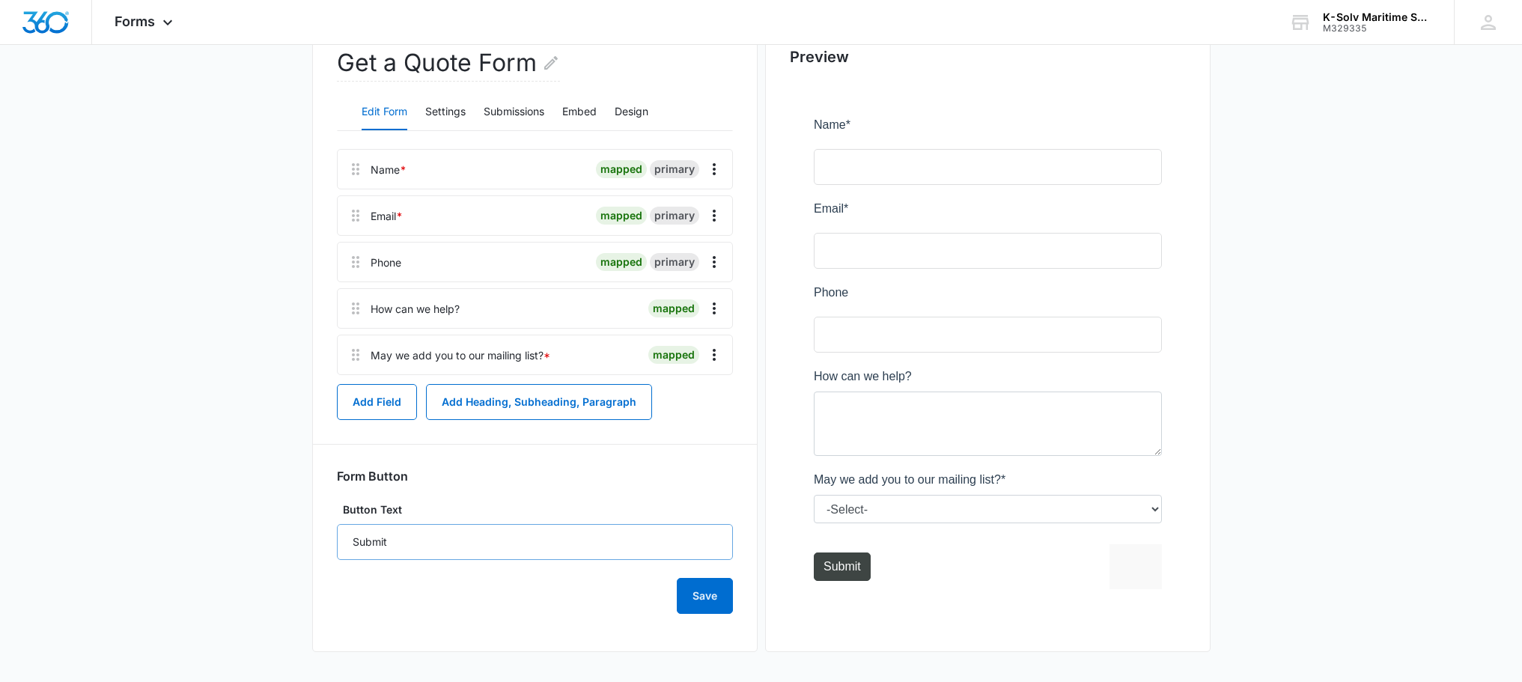 The image size is (1522, 682). What do you see at coordinates (446, 112) in the screenshot?
I see `button: Settings` at bounding box center [446, 112].